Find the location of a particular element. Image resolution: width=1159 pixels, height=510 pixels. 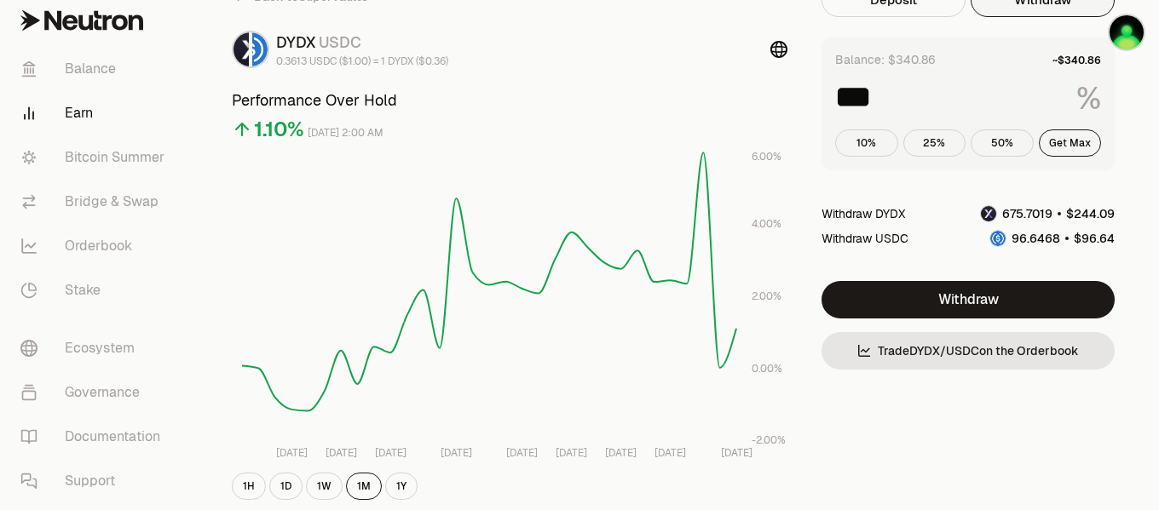

tspan: 2.00% is located at coordinates (766, 296).